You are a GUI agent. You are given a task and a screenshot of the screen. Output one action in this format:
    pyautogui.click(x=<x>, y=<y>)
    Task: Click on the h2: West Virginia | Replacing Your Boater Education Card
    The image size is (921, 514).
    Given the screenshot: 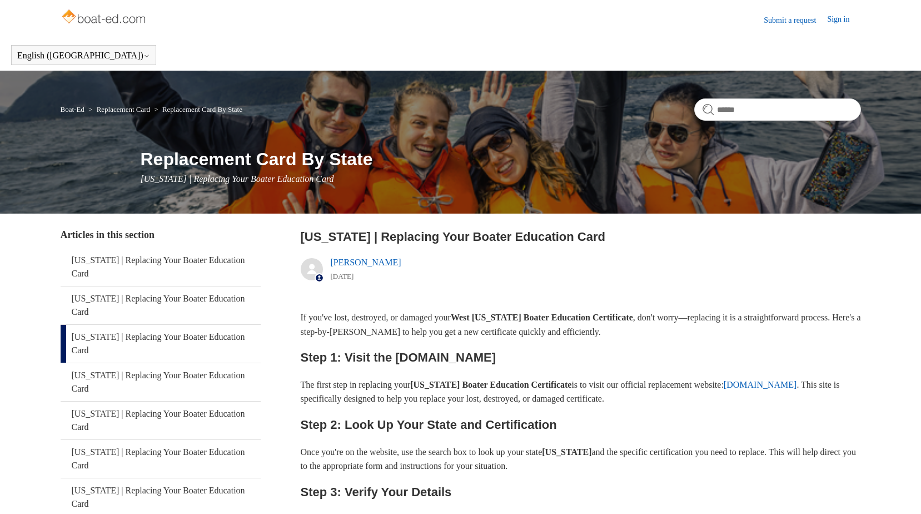 What is the action you would take?
    pyautogui.click(x=581, y=236)
    